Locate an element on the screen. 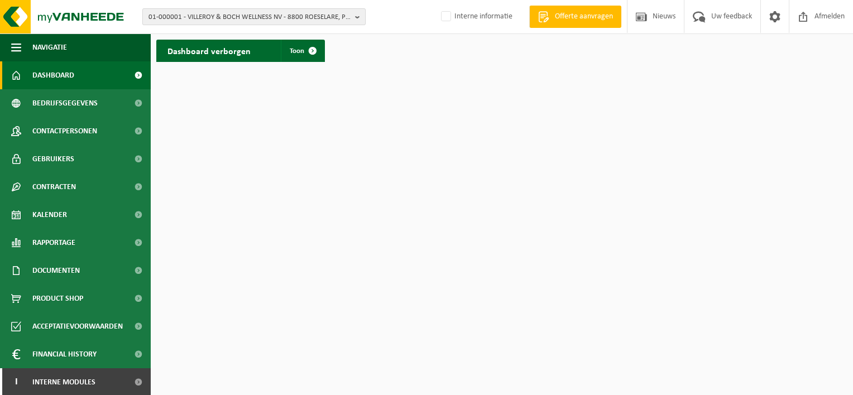  span: Contracten is located at coordinates (54, 187).